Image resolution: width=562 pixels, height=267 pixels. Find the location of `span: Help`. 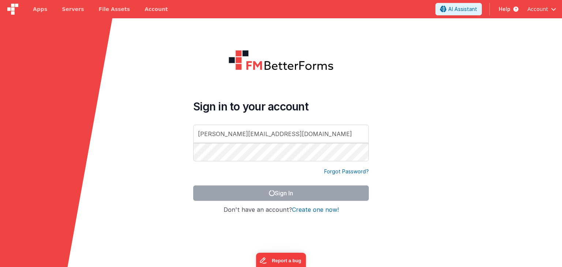

span: Help is located at coordinates (504, 9).